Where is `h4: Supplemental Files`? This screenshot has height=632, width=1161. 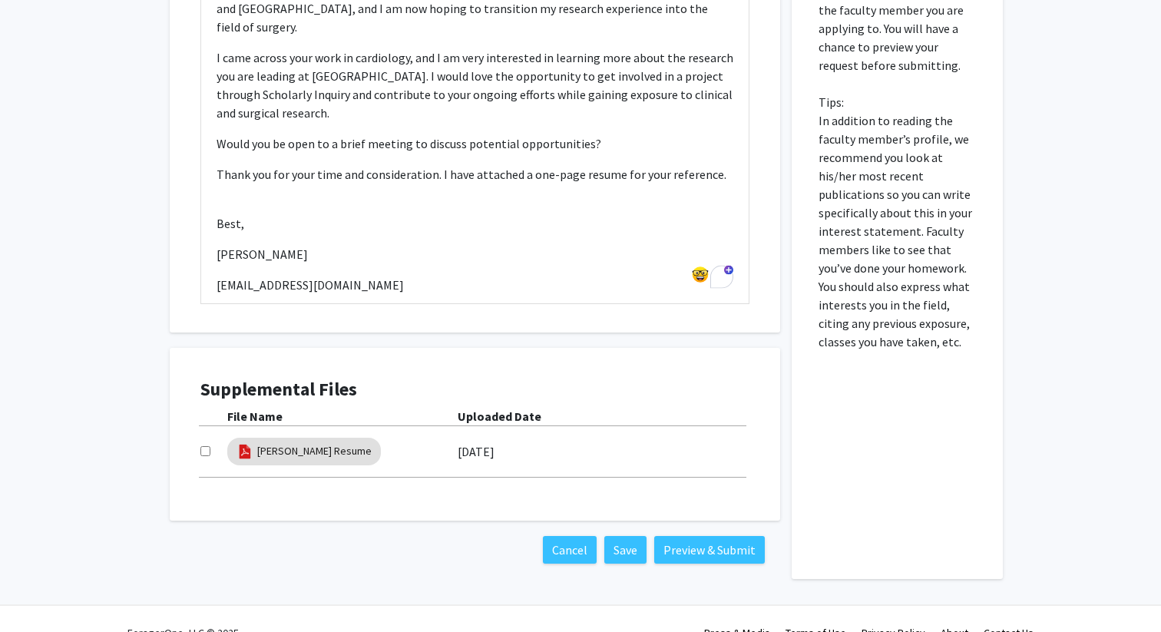 h4: Supplemental Files is located at coordinates (474, 389).